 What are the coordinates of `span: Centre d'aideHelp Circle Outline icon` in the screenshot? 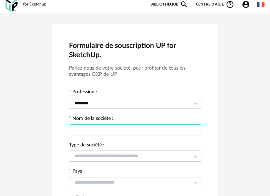 It's located at (215, 4).